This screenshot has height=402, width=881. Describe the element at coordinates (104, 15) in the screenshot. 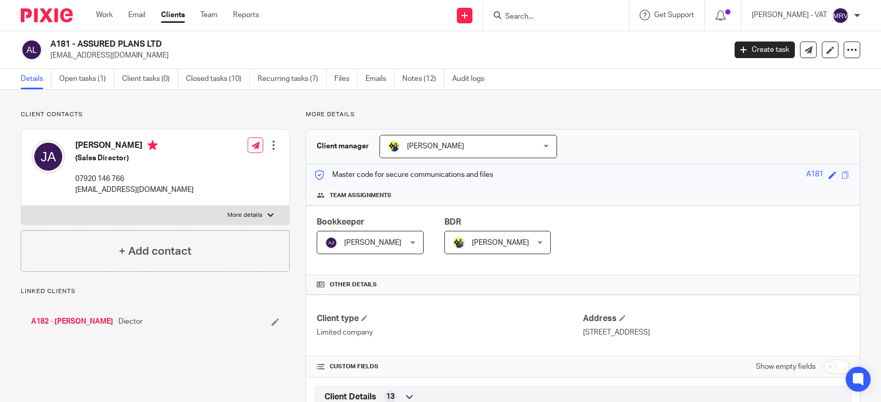

I see `a: Work` at that location.